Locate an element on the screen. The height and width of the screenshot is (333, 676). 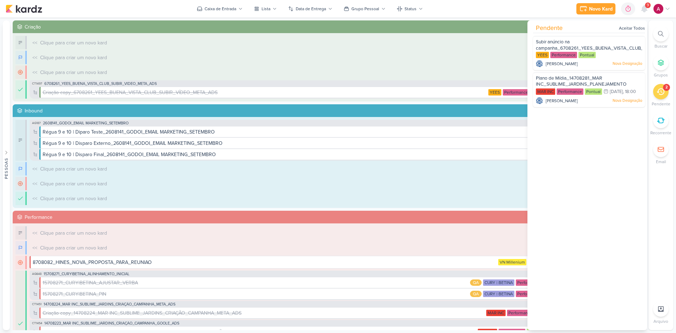
div: Pessoas is located at coordinates (6, 168).